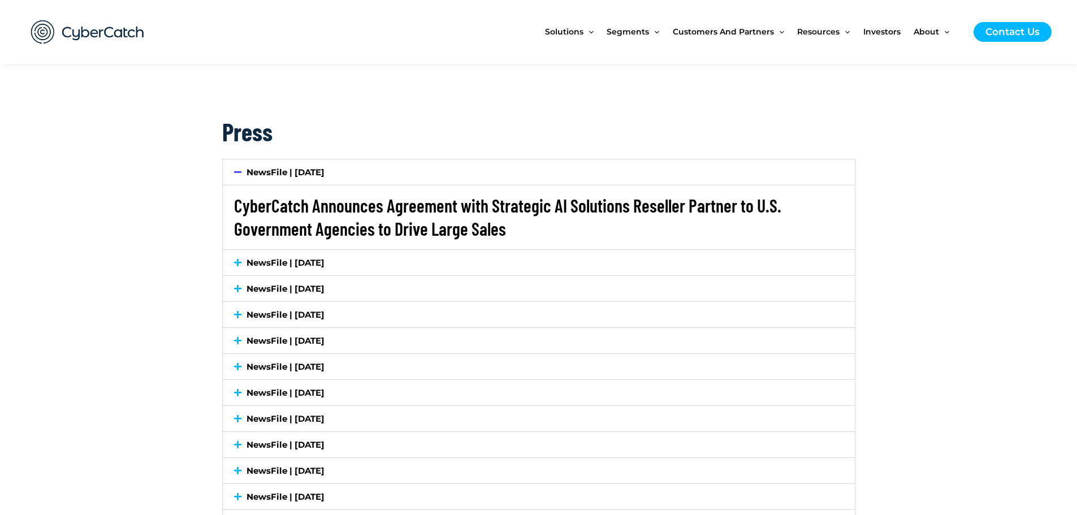 The image size is (1077, 515). What do you see at coordinates (539, 131) in the screenshot?
I see `h2: Press` at bounding box center [539, 131].